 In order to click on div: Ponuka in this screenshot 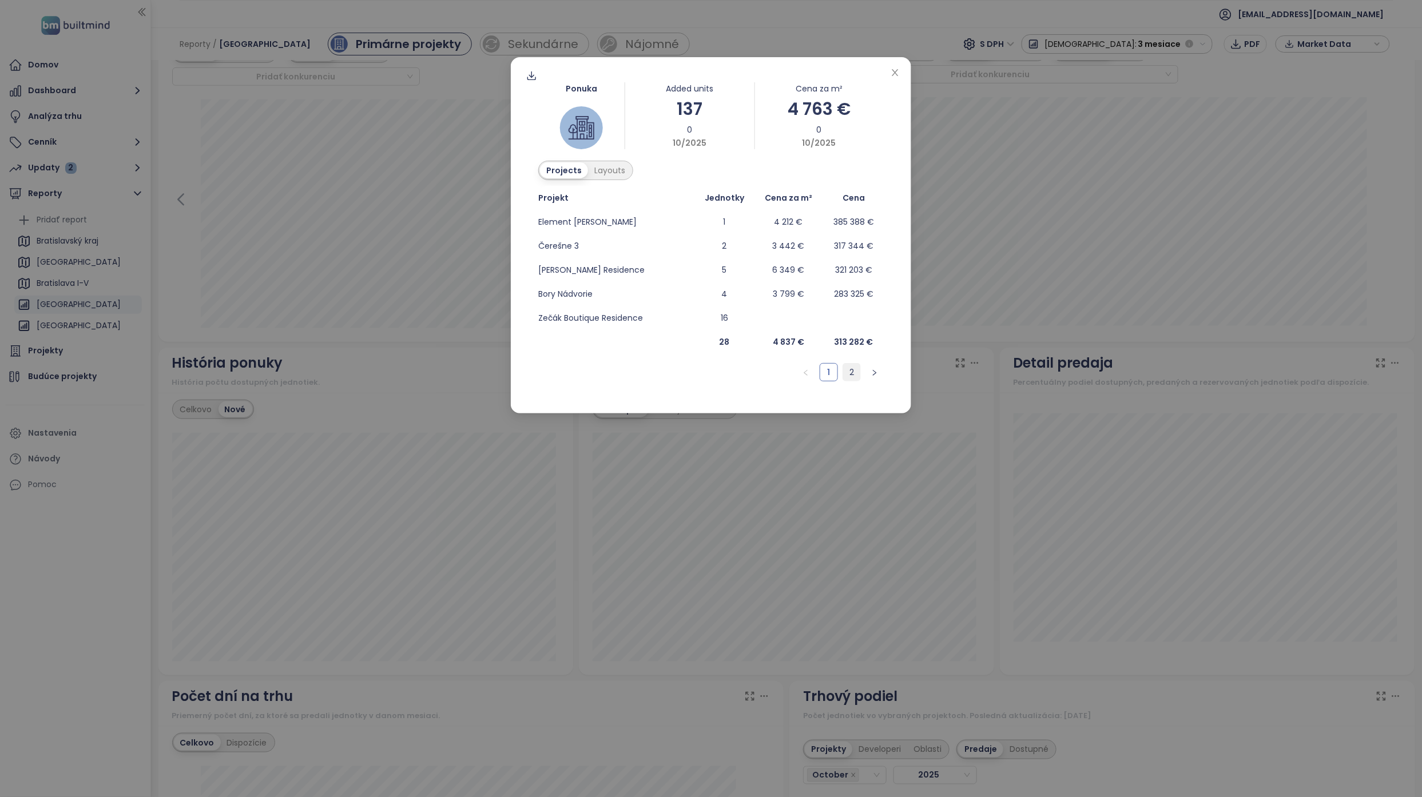, I will do `click(581, 89)`.